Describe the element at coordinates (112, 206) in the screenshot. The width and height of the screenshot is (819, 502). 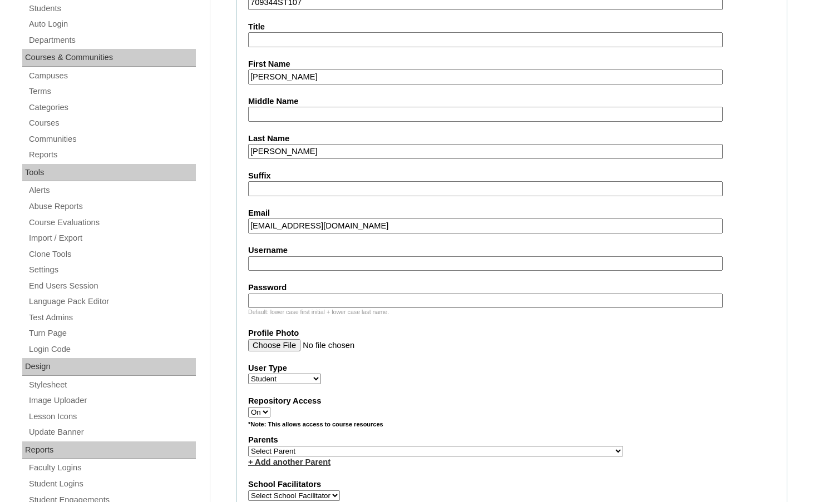
I see `a: Abuse Reports` at that location.